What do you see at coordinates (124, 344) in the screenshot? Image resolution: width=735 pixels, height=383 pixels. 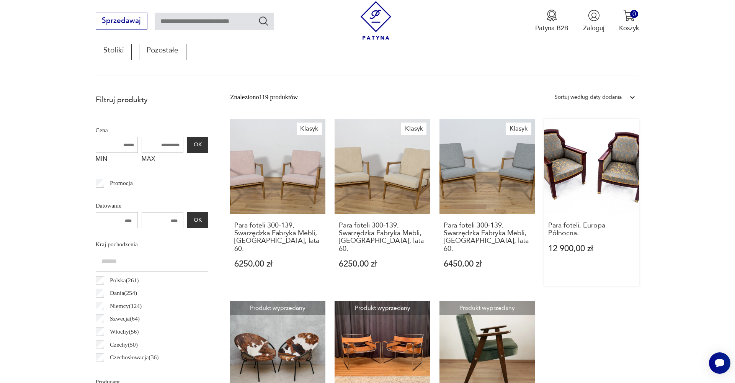 I see `p: Czechy ( 50 )` at bounding box center [124, 344].